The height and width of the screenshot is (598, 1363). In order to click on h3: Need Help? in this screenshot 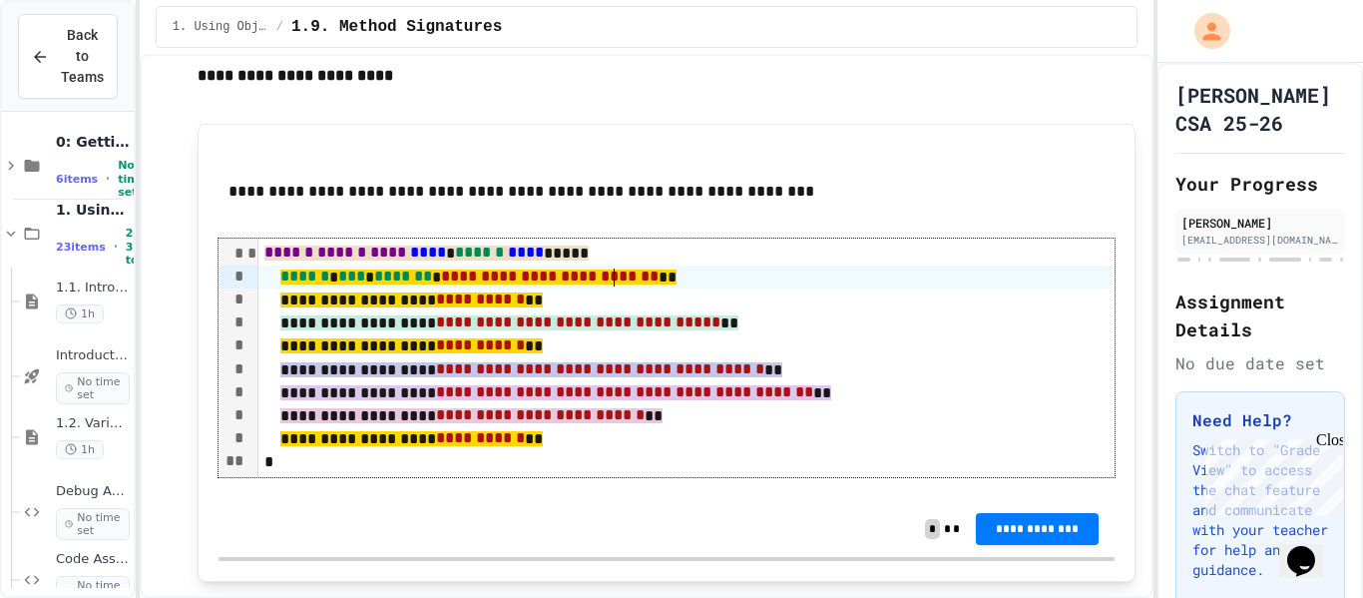, I will do `click(1261, 420)`.